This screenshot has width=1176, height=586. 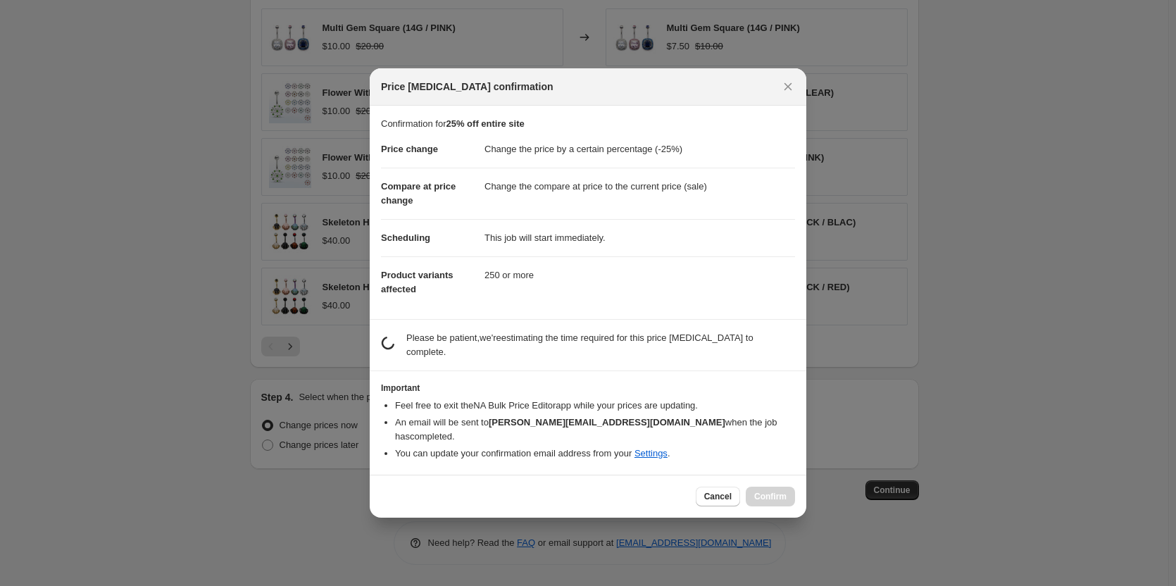 I want to click on dd: Change the price by a certain percentage (-25%), so click(x=639, y=149).